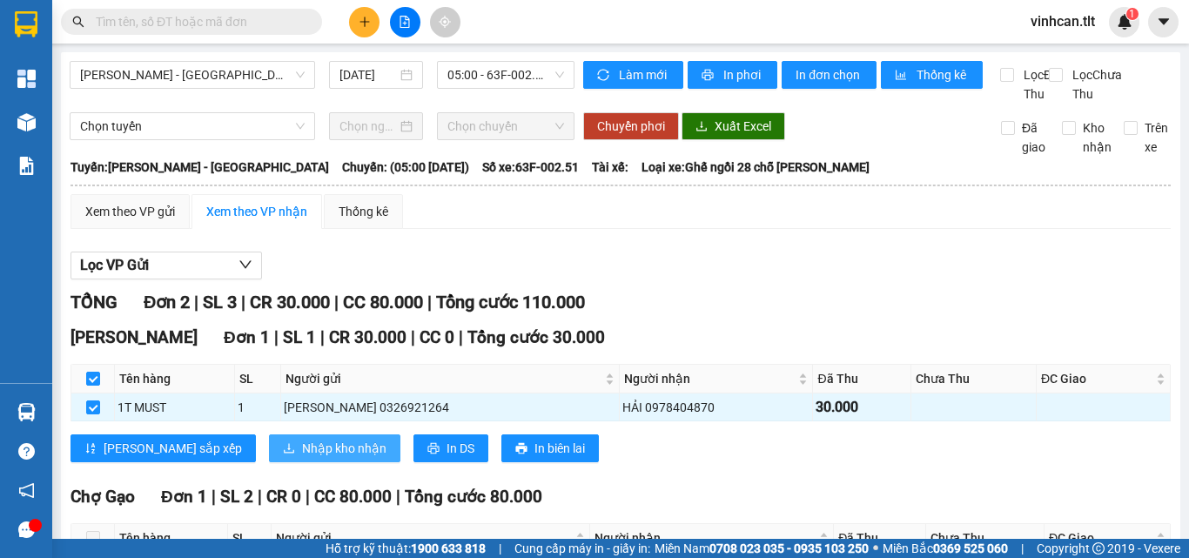  I want to click on span: Lọc Đã Thu, so click(1039, 84).